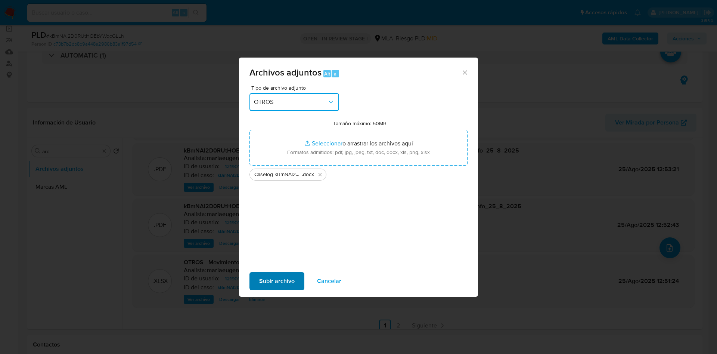  I want to click on button: OTROS, so click(294, 102).